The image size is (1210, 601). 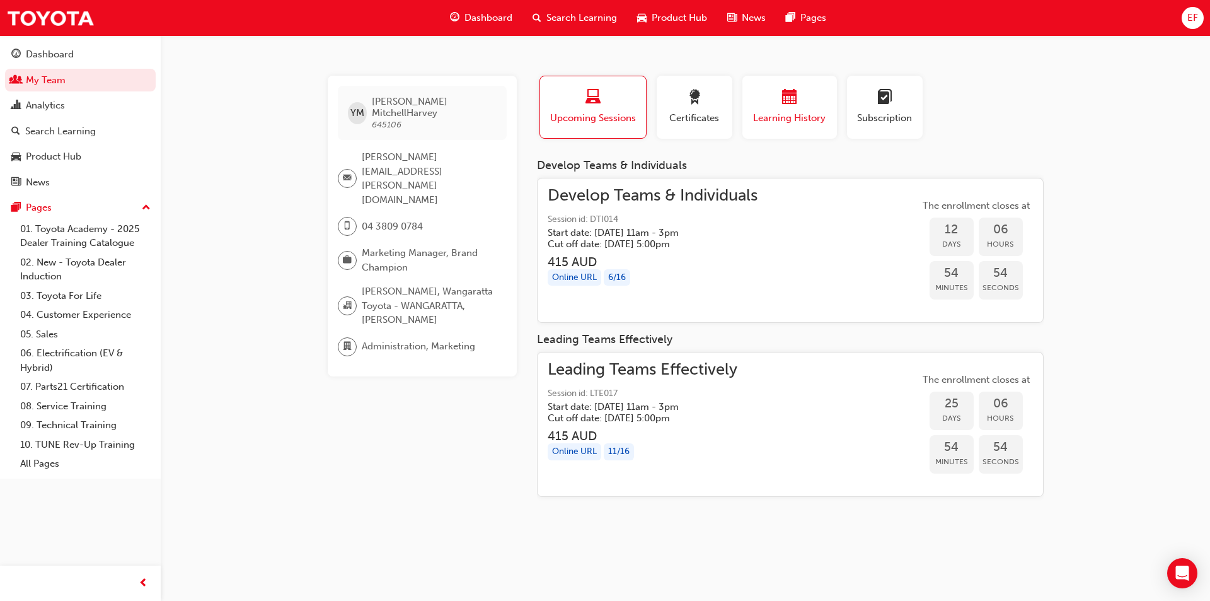 What do you see at coordinates (347, 178) in the screenshot?
I see `span: email-icon` at bounding box center [347, 178].